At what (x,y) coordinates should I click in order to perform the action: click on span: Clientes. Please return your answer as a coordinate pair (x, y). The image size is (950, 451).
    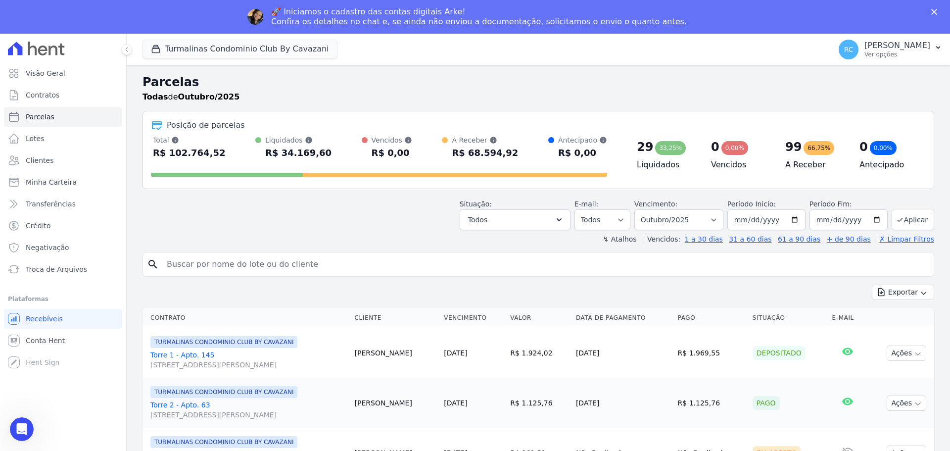
    Looking at the image, I should click on (40, 160).